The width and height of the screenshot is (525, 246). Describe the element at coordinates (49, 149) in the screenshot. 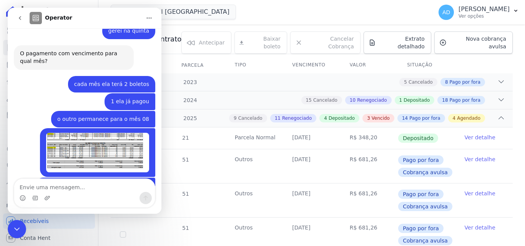

I see `a: Crédito` at that location.